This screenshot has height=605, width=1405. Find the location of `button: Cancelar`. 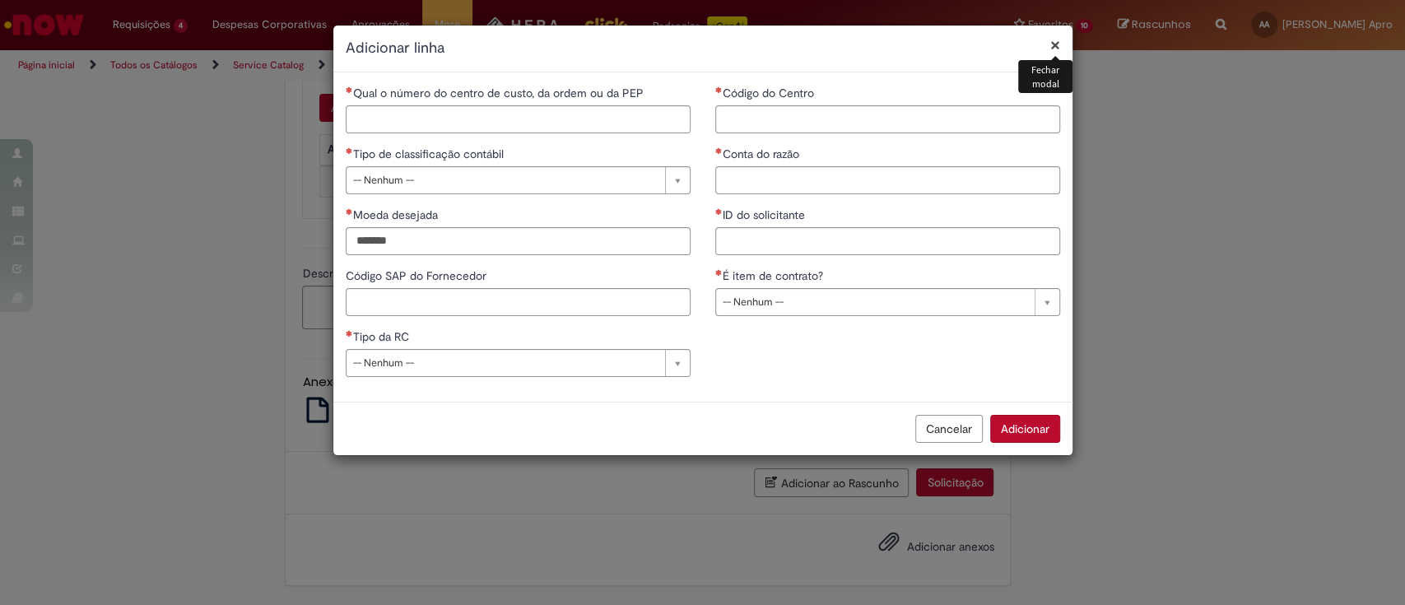

button: Cancelar is located at coordinates (949, 429).